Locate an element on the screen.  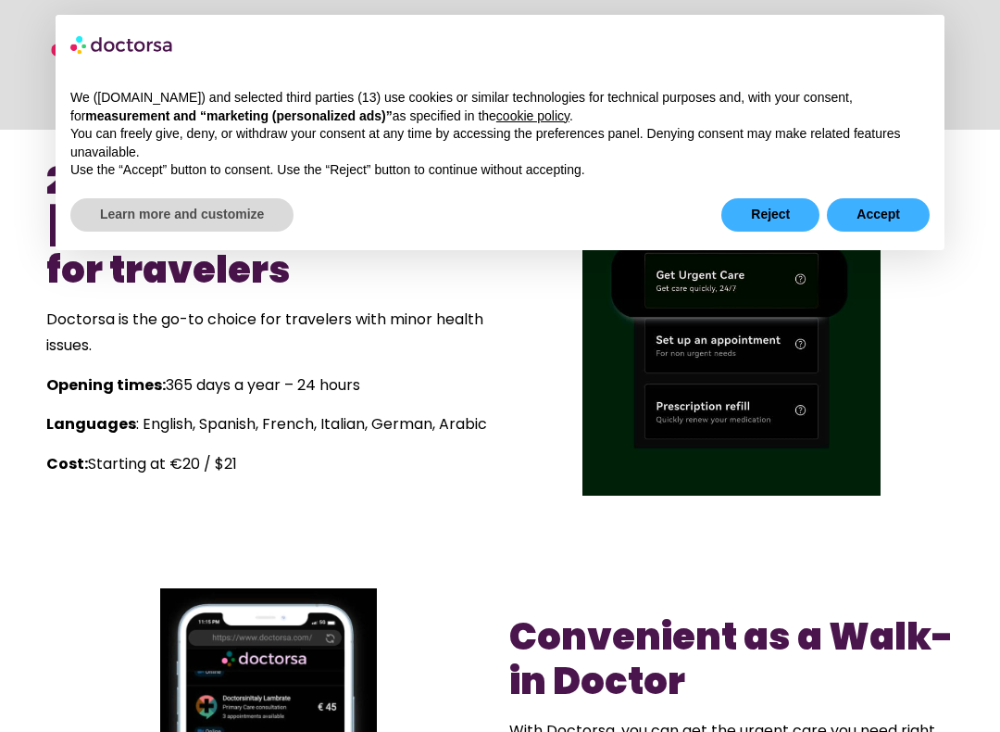
p: : English, Spanish, French, Italian, German, Arabic is located at coordinates (269, 424).